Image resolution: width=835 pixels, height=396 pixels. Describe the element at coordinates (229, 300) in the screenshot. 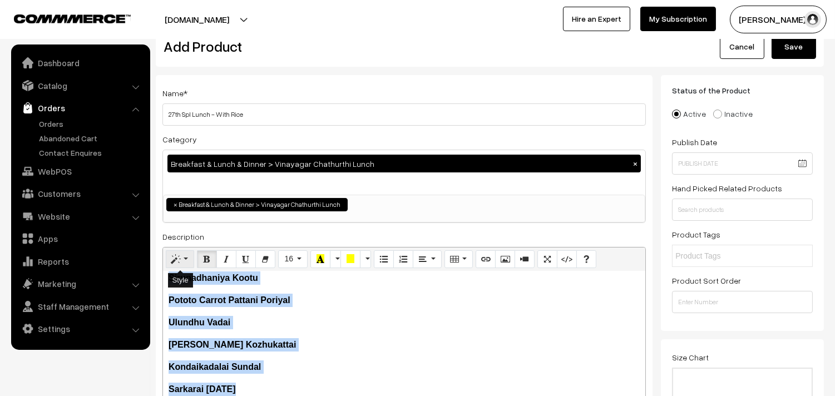

I see `b: Pototo Carrot Pattani Poriyal` at that location.